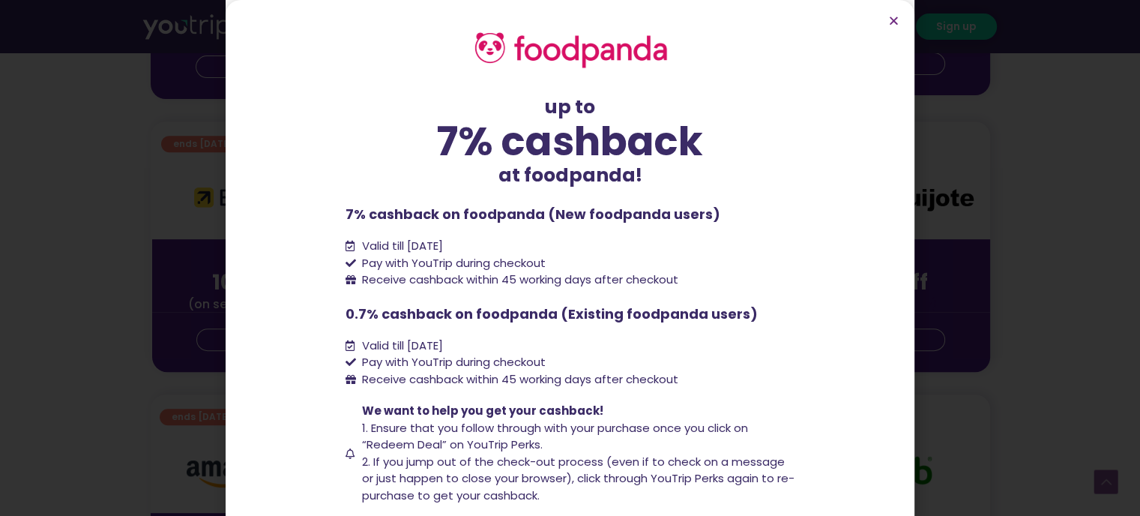 The height and width of the screenshot is (516, 1140). I want to click on a: Close, so click(893, 20).